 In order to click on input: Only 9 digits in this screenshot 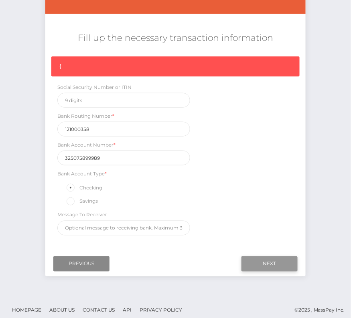, I will do `click(123, 129)`.